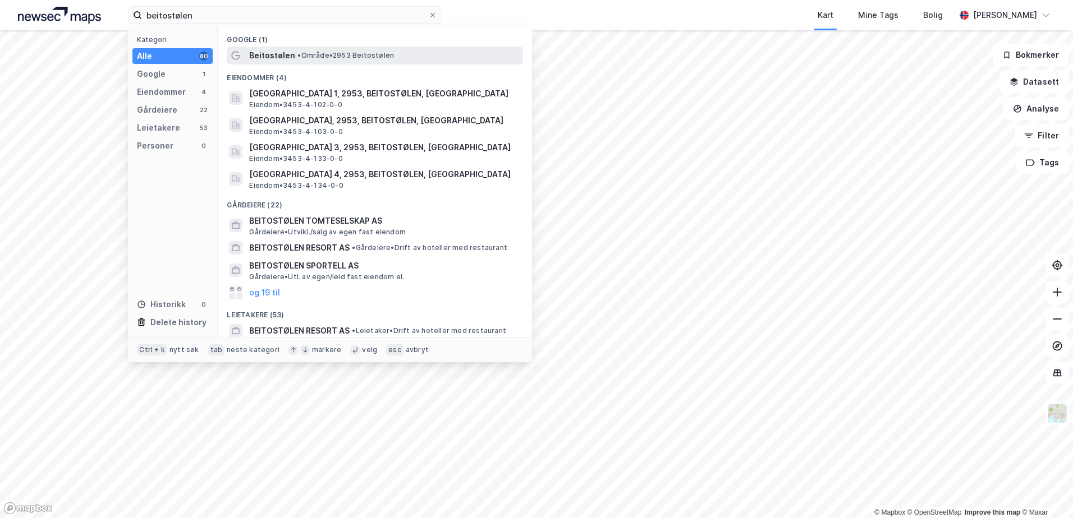 This screenshot has height=518, width=1073. What do you see at coordinates (1057, 414) in the screenshot?
I see `img: Z` at bounding box center [1057, 414].